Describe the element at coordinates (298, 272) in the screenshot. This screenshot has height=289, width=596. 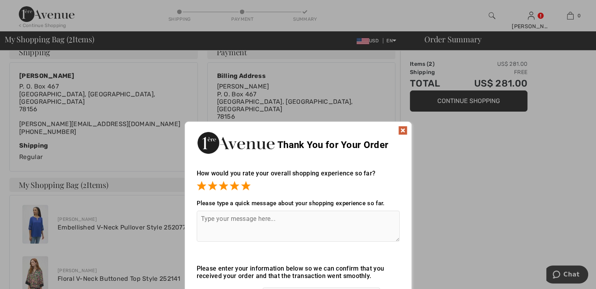
I see `div: Please enter your information below so we can confirm that you received your order and that the t...` at that location.